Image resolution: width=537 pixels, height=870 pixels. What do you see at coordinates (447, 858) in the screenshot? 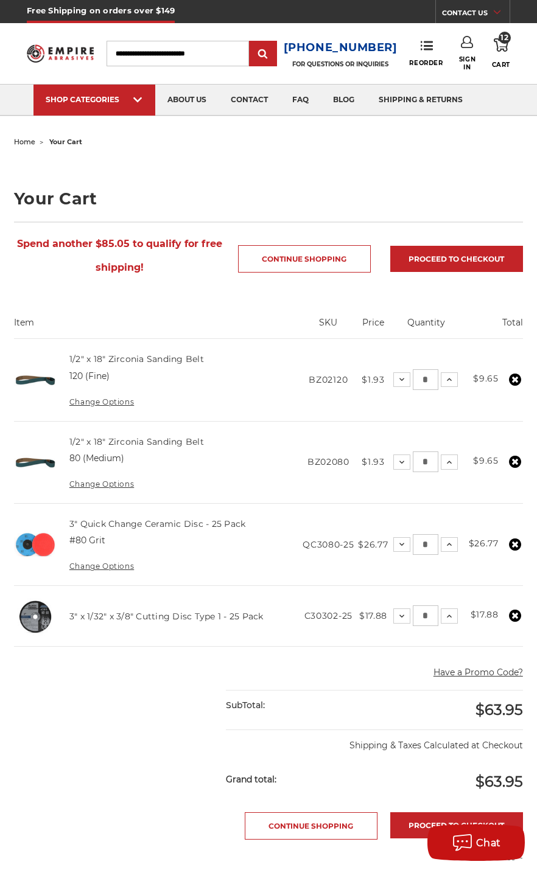
I see `p: -- or use --` at bounding box center [447, 858].